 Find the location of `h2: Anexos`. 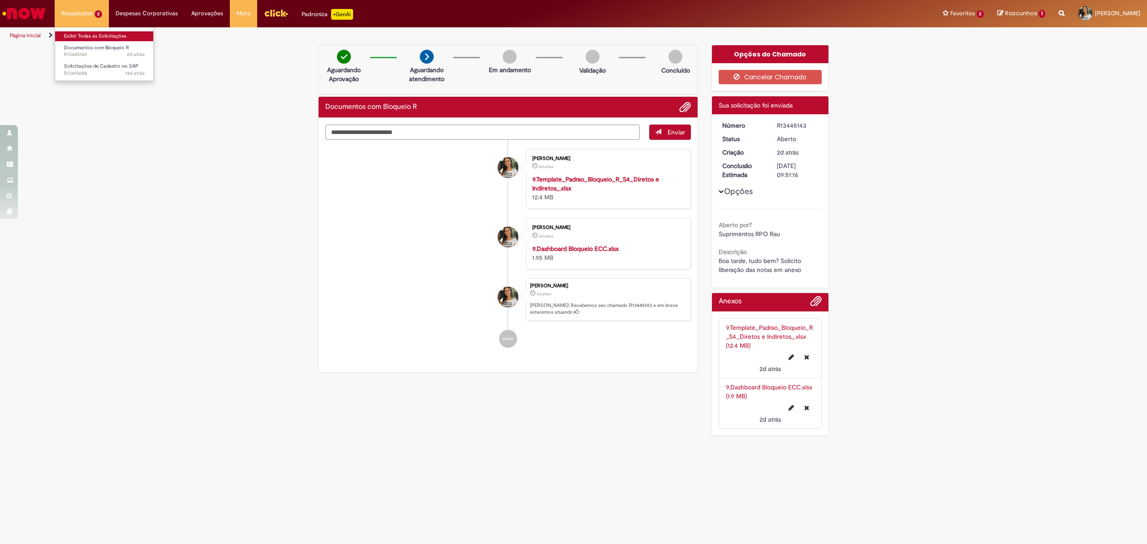

h2: Anexos is located at coordinates (730, 302).